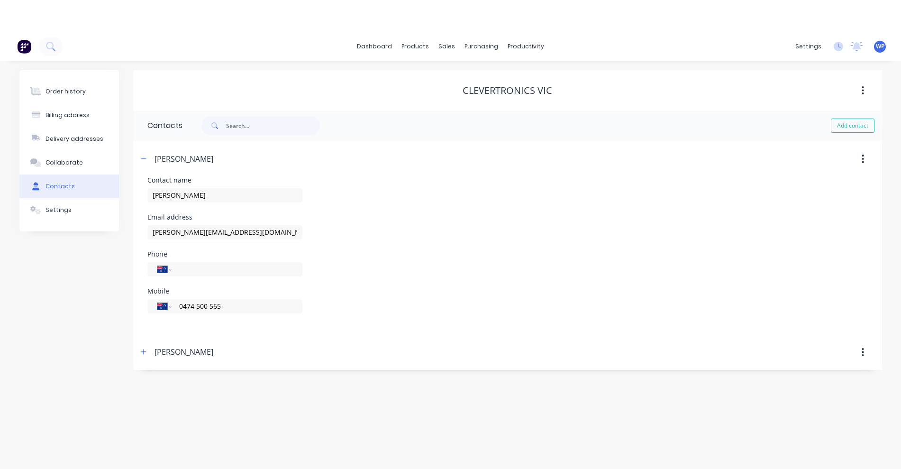 The image size is (901, 469). What do you see at coordinates (481, 46) in the screenshot?
I see `div: purchasing` at bounding box center [481, 46].